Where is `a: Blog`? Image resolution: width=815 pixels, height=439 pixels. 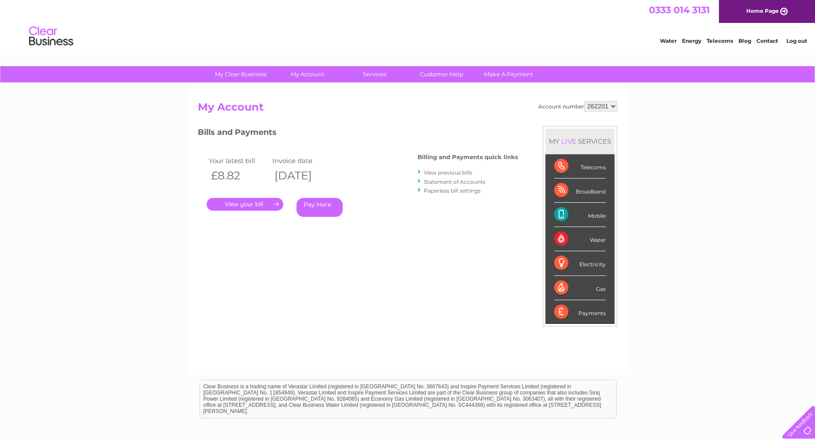
a: Blog is located at coordinates (744, 41).